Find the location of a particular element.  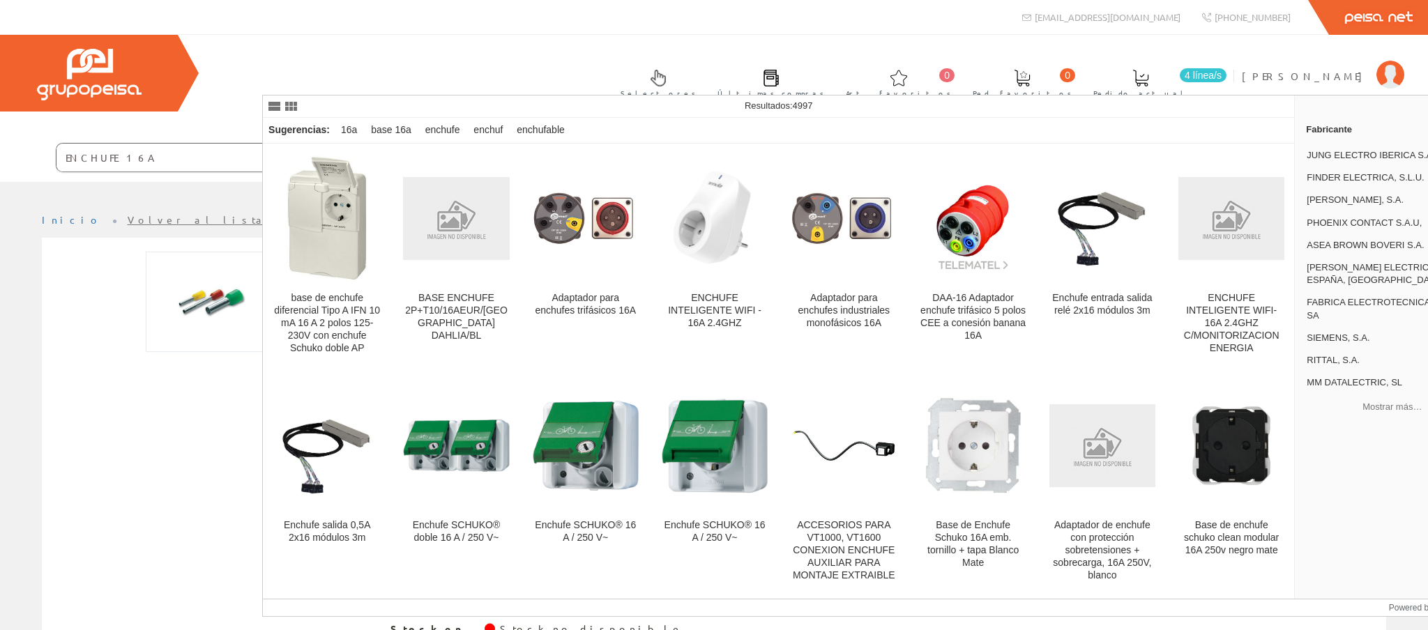

a: Inicio is located at coordinates (71, 220).